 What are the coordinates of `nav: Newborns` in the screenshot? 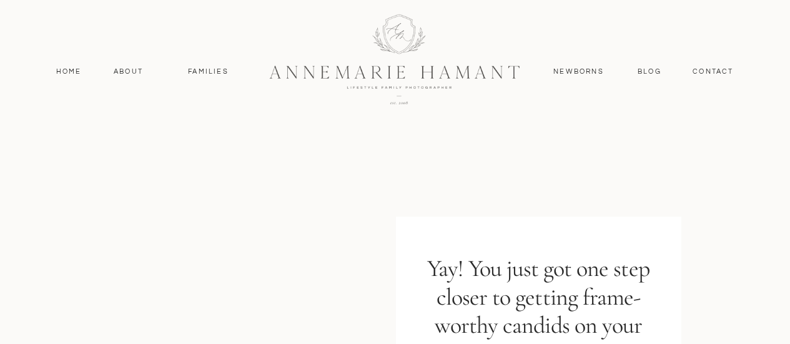 It's located at (579, 72).